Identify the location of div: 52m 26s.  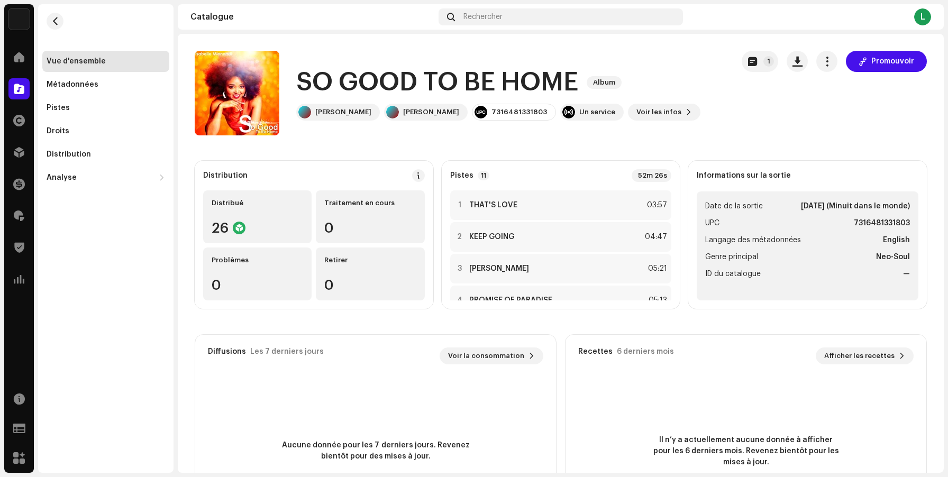
(651, 176).